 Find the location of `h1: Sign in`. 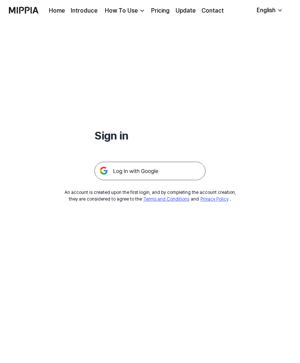

h1: Sign in is located at coordinates (150, 135).